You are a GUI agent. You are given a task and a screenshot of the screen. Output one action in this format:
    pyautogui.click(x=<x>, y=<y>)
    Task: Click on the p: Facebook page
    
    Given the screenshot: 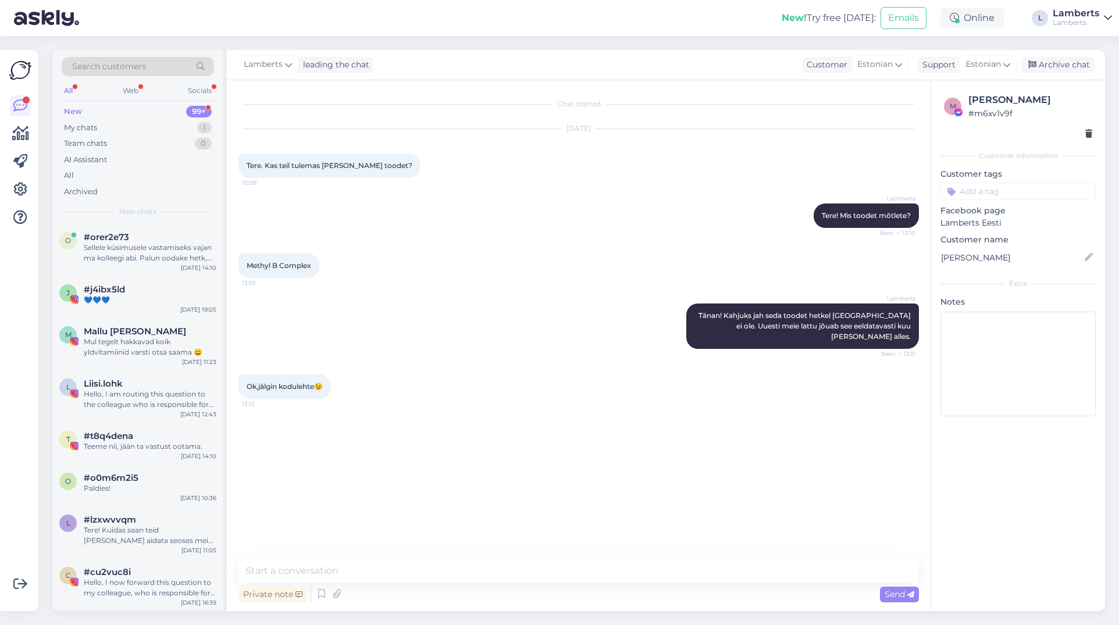 What is the action you would take?
    pyautogui.click(x=1018, y=211)
    